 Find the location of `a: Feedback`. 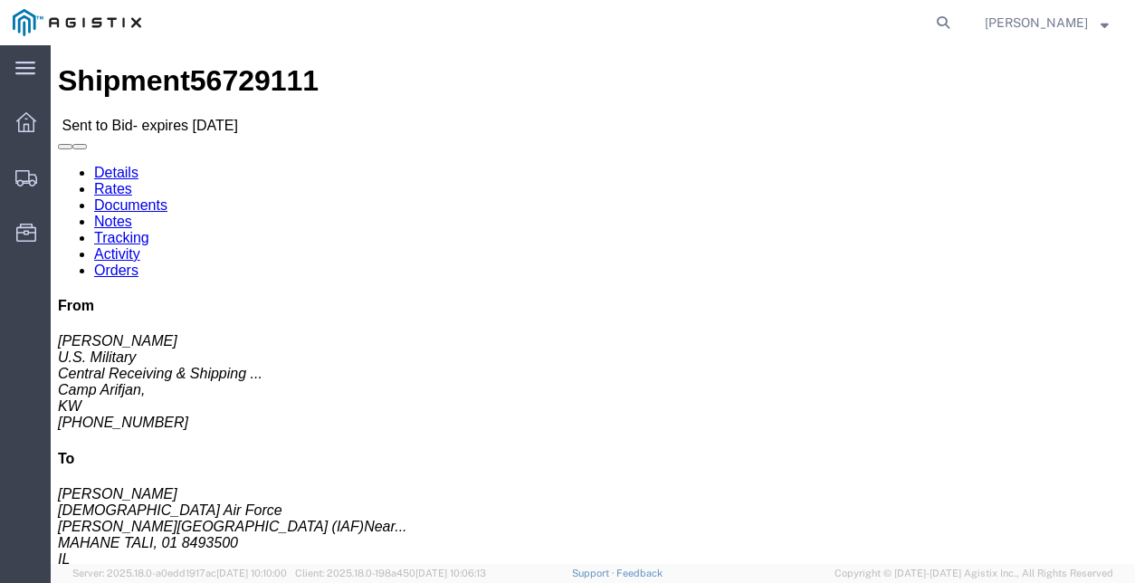

a: Feedback is located at coordinates (639, 573).